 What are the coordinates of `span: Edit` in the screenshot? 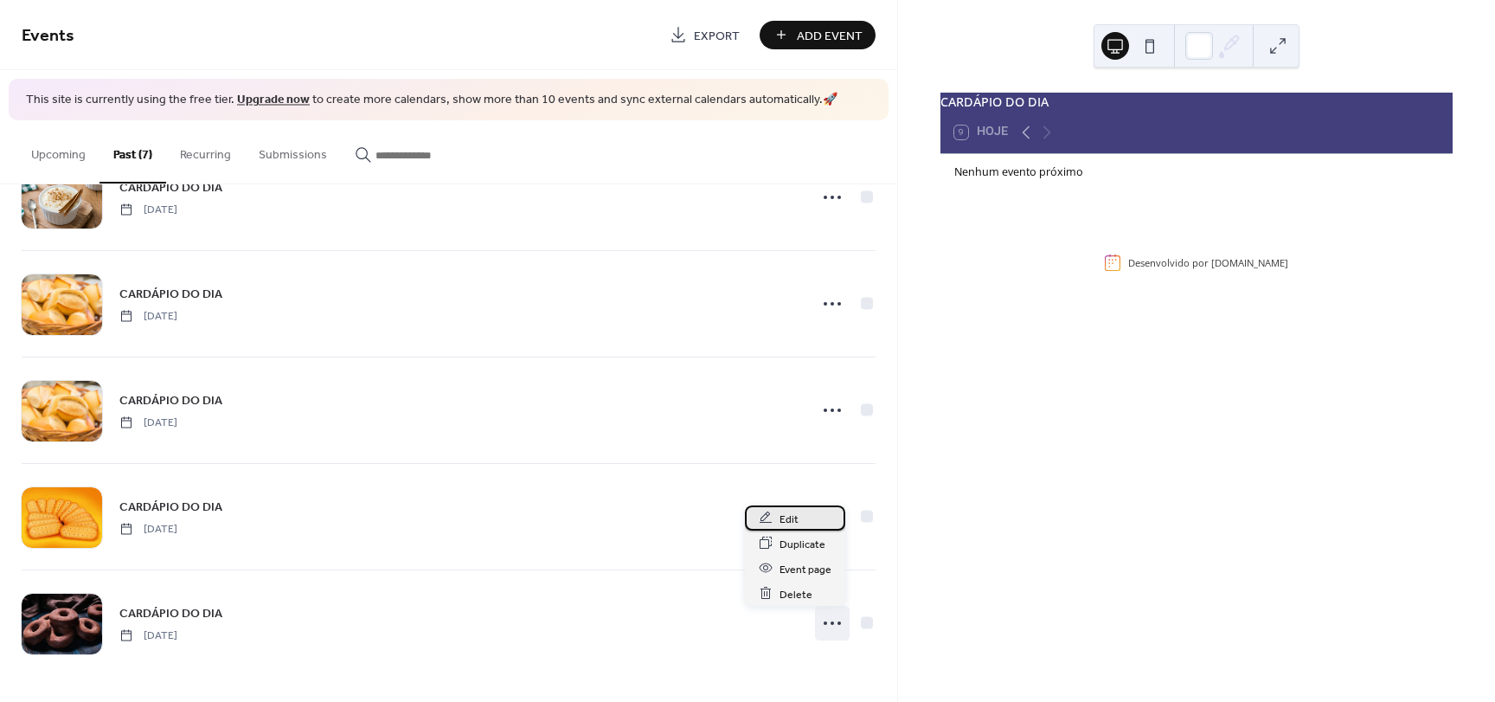 It's located at (789, 518).